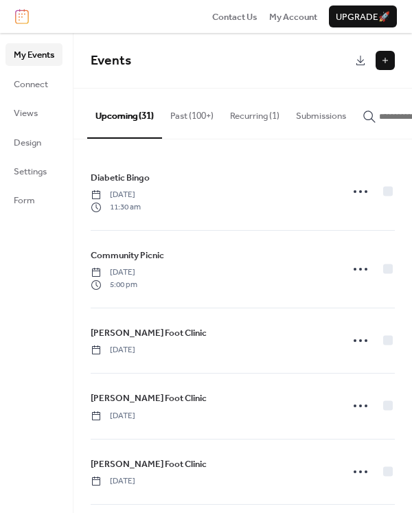 The width and height of the screenshot is (412, 513). I want to click on a: Views, so click(34, 113).